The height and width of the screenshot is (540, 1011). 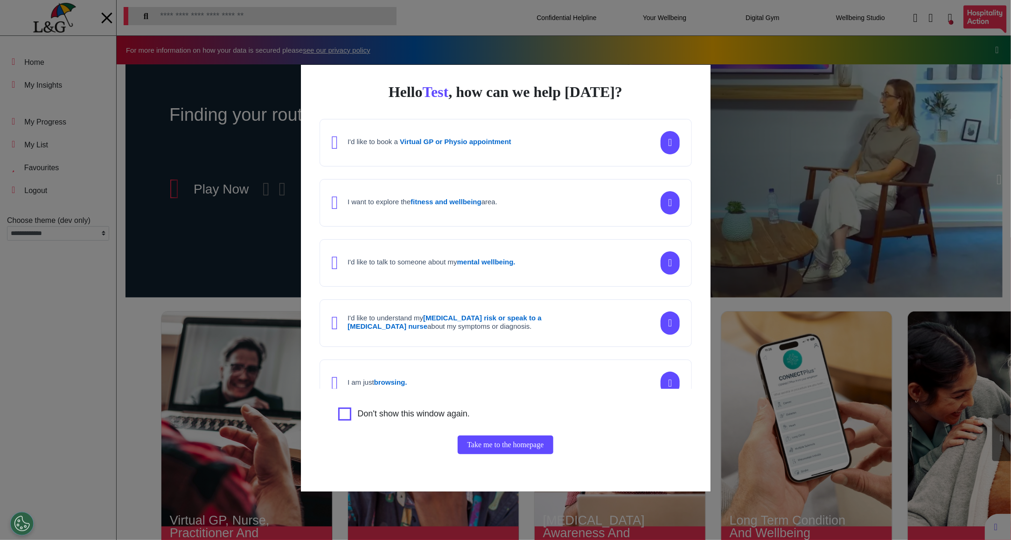 What do you see at coordinates (391, 382) in the screenshot?
I see `strong: browsing.` at bounding box center [391, 382].